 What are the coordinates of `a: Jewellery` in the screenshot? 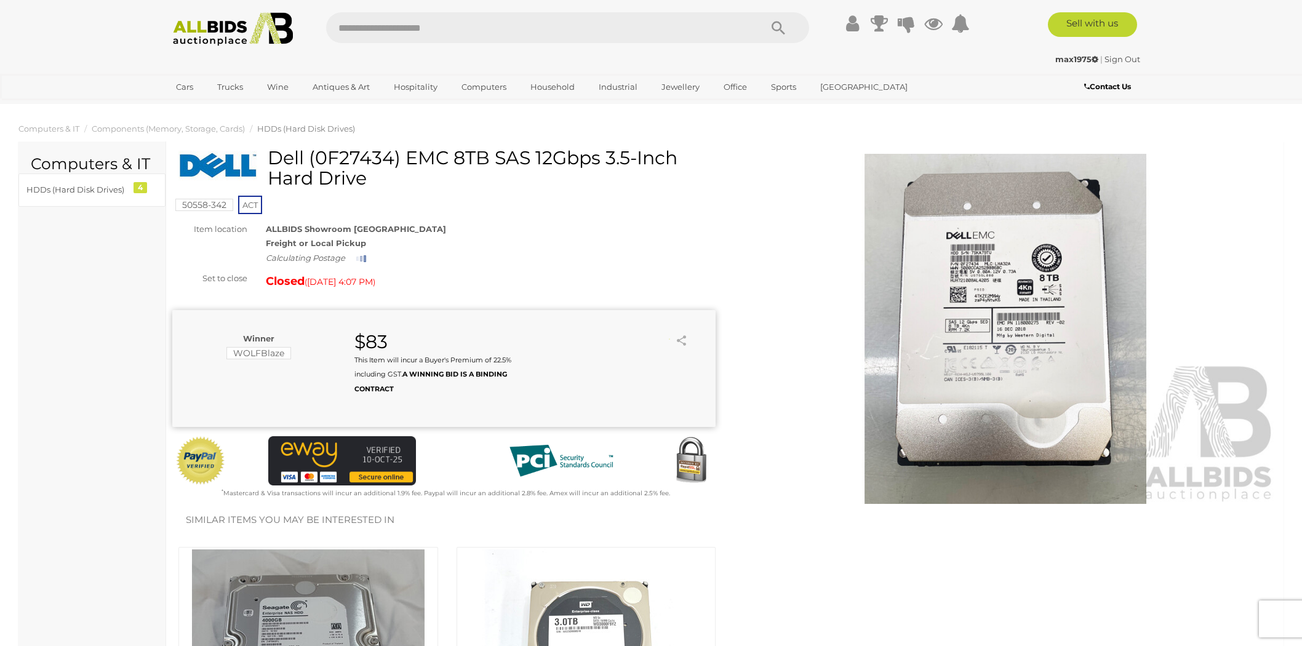 It's located at (681, 87).